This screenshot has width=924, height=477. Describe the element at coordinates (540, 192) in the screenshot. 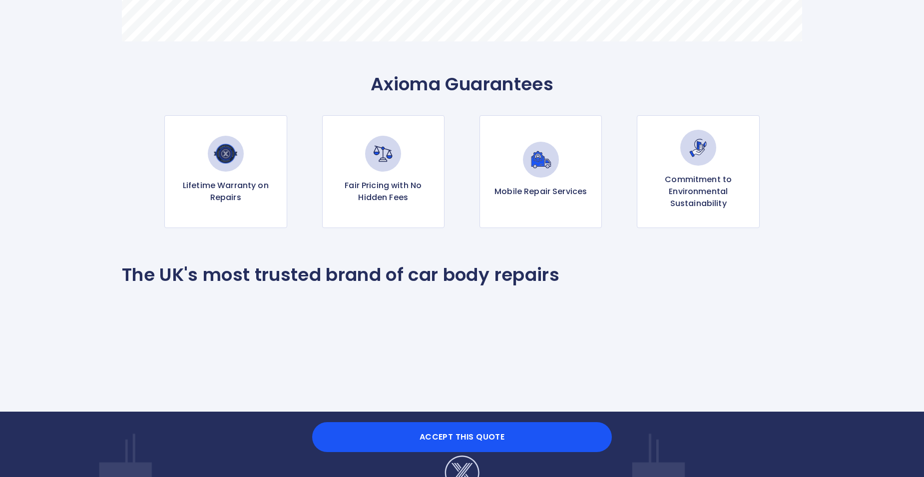

I see `p: Mobile Repair Services` at that location.